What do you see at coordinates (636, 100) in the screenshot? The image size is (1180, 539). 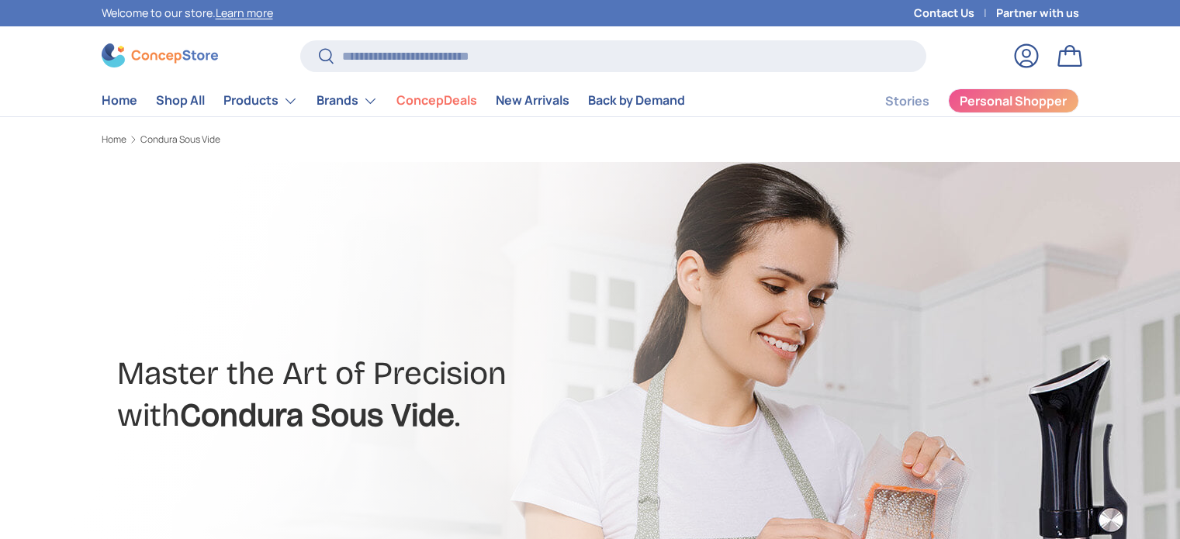 I see `a: Back by Demand` at bounding box center [636, 100].